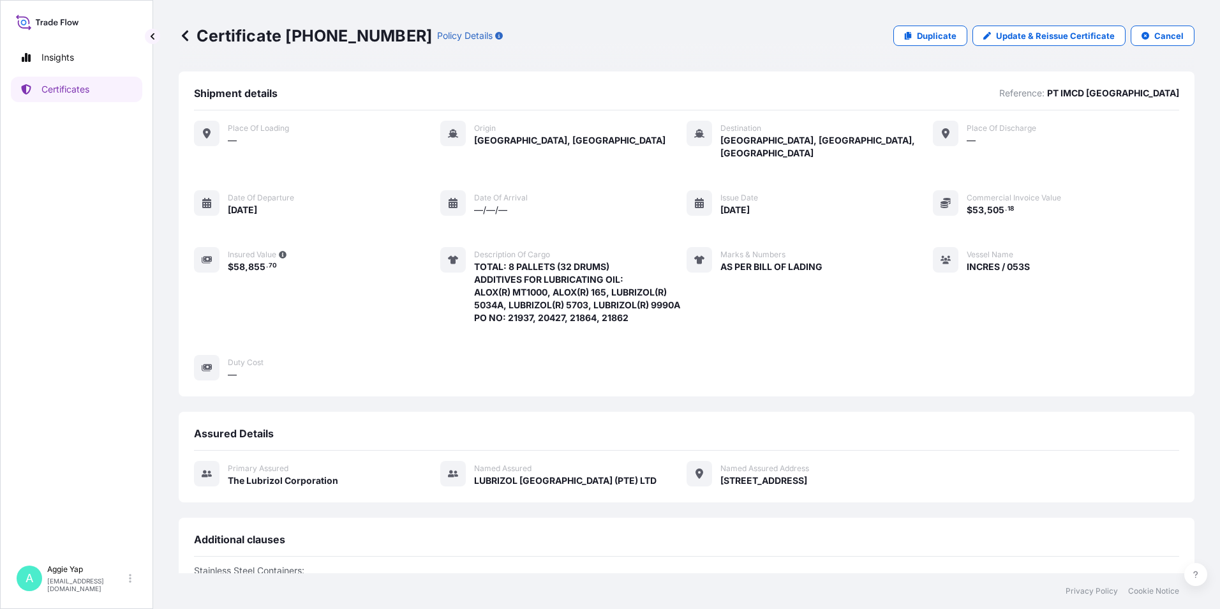 This screenshot has height=609, width=1220. I want to click on span: Date of arrival, so click(501, 198).